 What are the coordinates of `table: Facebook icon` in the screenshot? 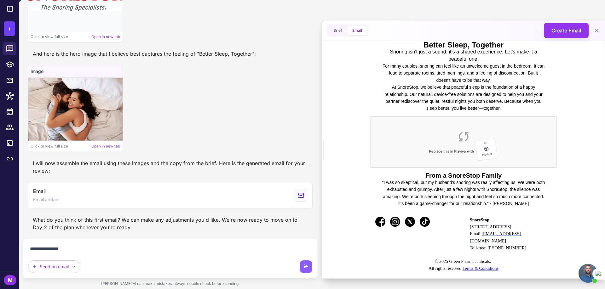 It's located at (58, 181).